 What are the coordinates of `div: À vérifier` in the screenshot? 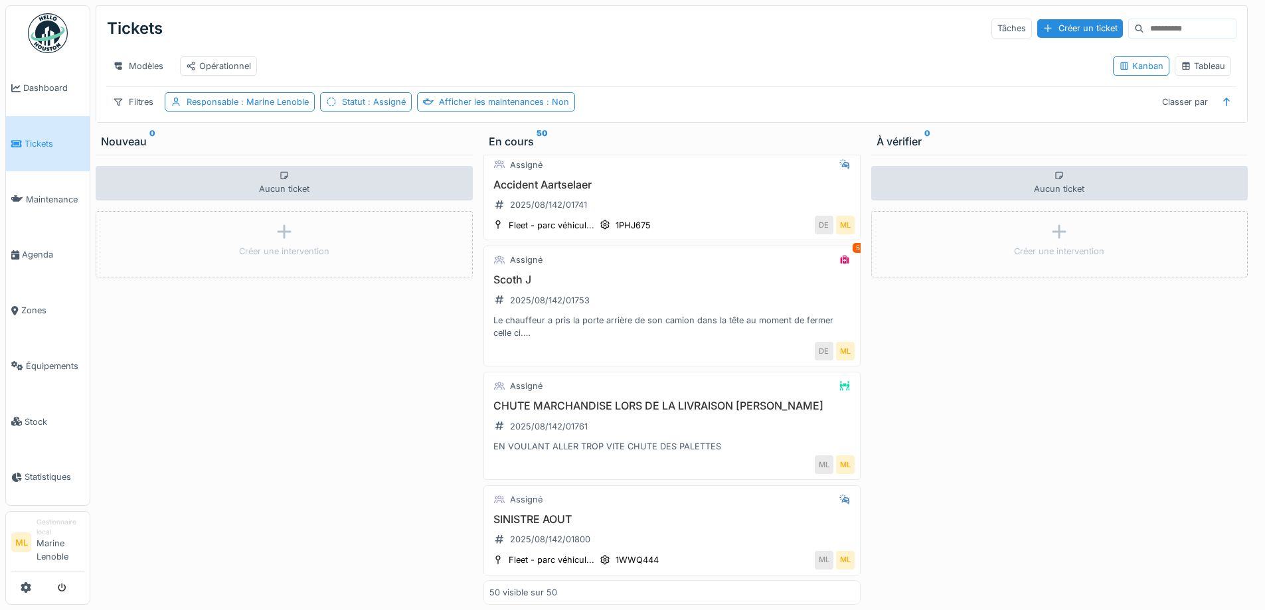 It's located at (1060, 141).